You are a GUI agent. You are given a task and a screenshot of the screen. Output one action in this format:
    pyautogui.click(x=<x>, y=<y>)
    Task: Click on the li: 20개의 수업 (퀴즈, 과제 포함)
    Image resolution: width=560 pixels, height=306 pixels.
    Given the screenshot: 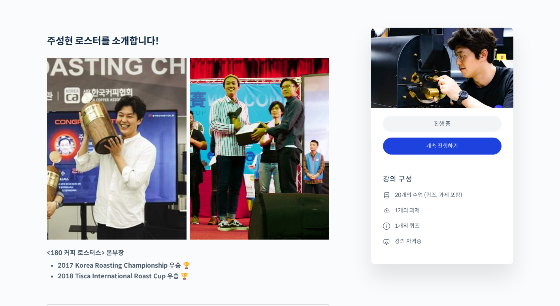 What is the action you would take?
    pyautogui.click(x=443, y=195)
    